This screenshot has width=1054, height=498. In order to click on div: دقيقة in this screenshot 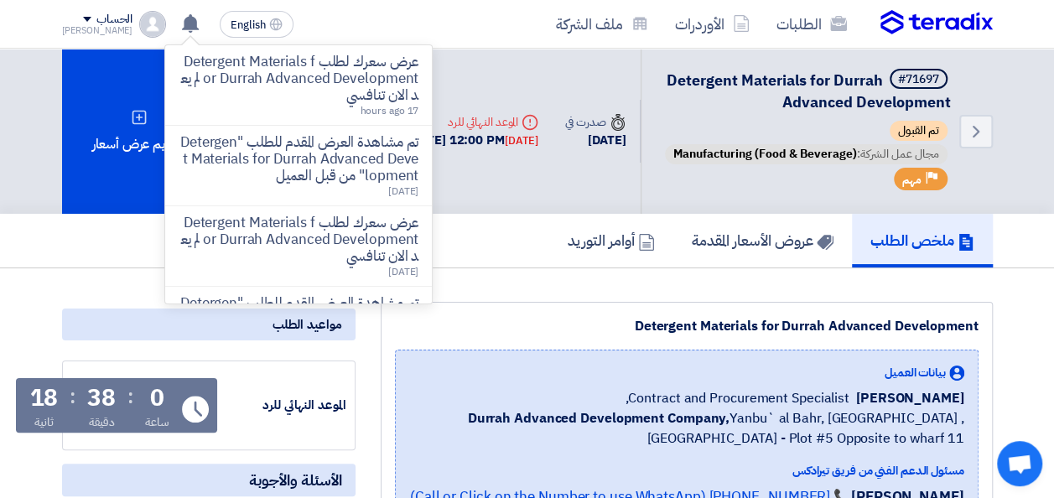, I will do `click(101, 422)`.